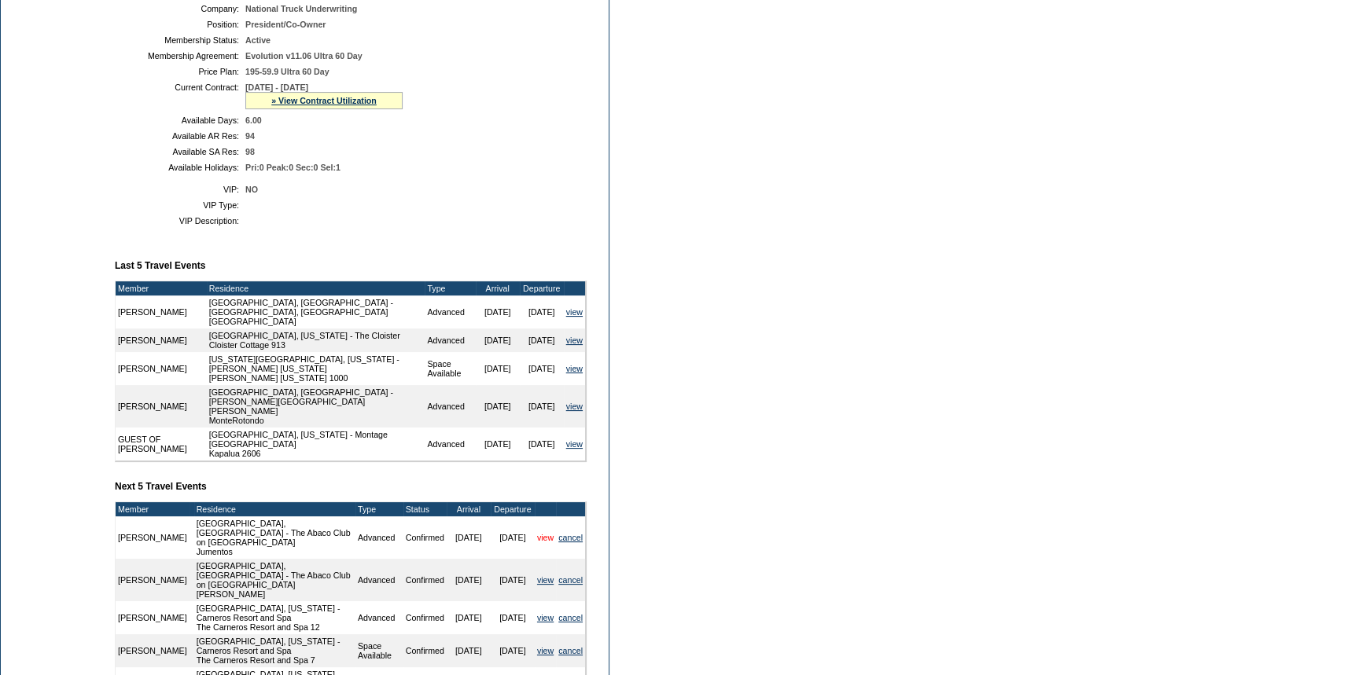 The image size is (1362, 675). Describe the element at coordinates (180, 120) in the screenshot. I see `td: Available Days:` at that location.